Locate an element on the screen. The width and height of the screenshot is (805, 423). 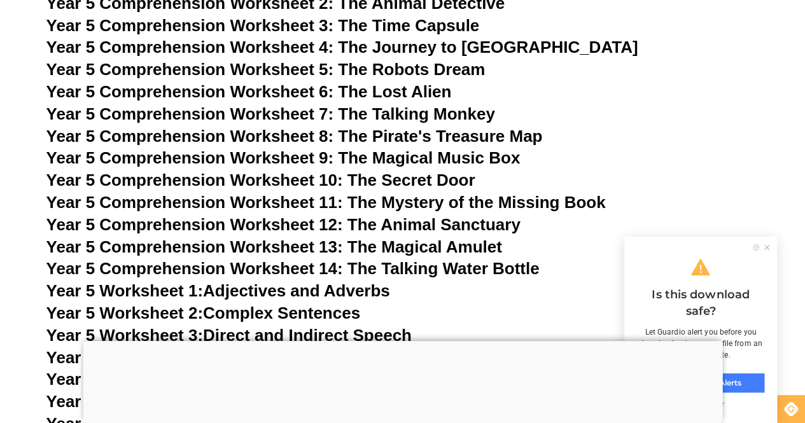
a: Year 5 Comprehension Worksheet 7: The Talking Monkey is located at coordinates (271, 114).